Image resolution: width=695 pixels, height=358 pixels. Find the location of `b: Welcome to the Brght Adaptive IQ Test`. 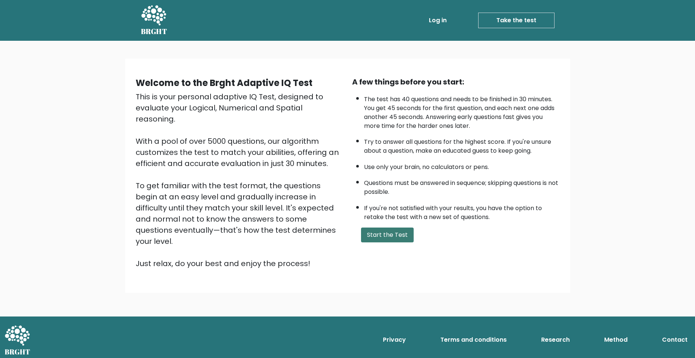

b: Welcome to the Brght Adaptive IQ Test is located at coordinates (224, 83).